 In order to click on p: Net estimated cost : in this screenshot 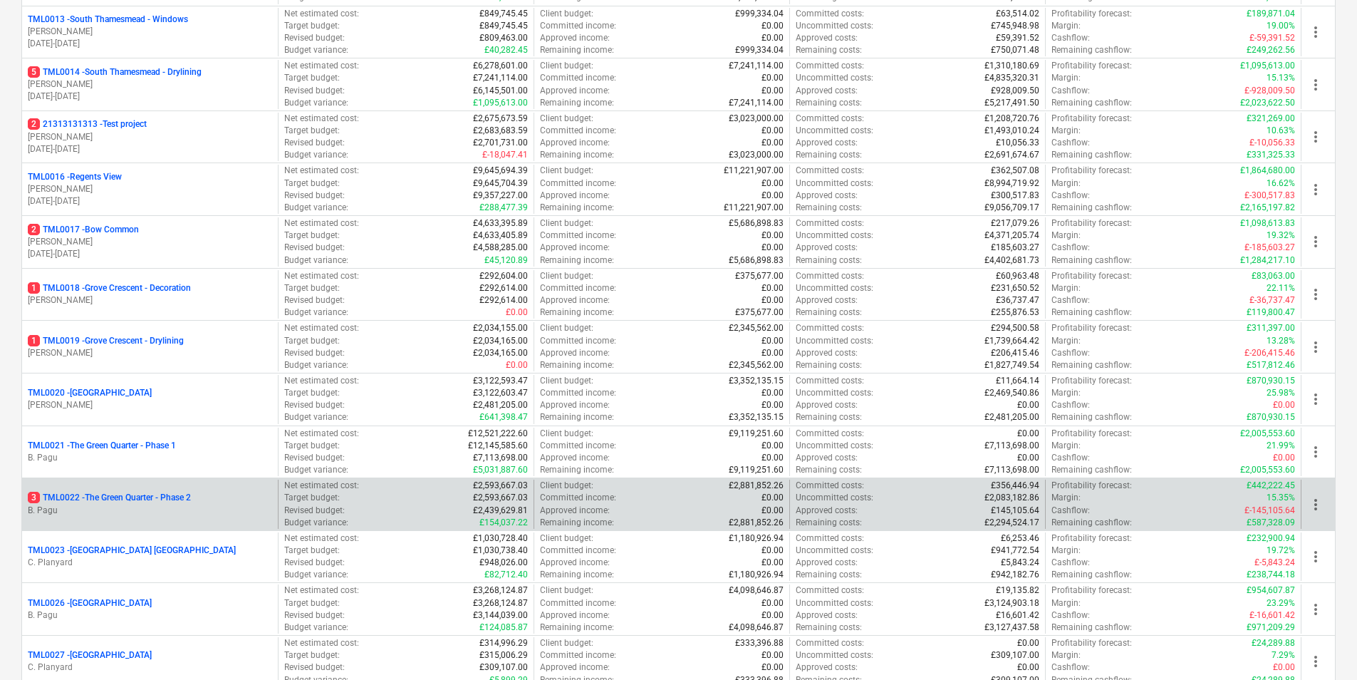, I will do `click(321, 328)`.